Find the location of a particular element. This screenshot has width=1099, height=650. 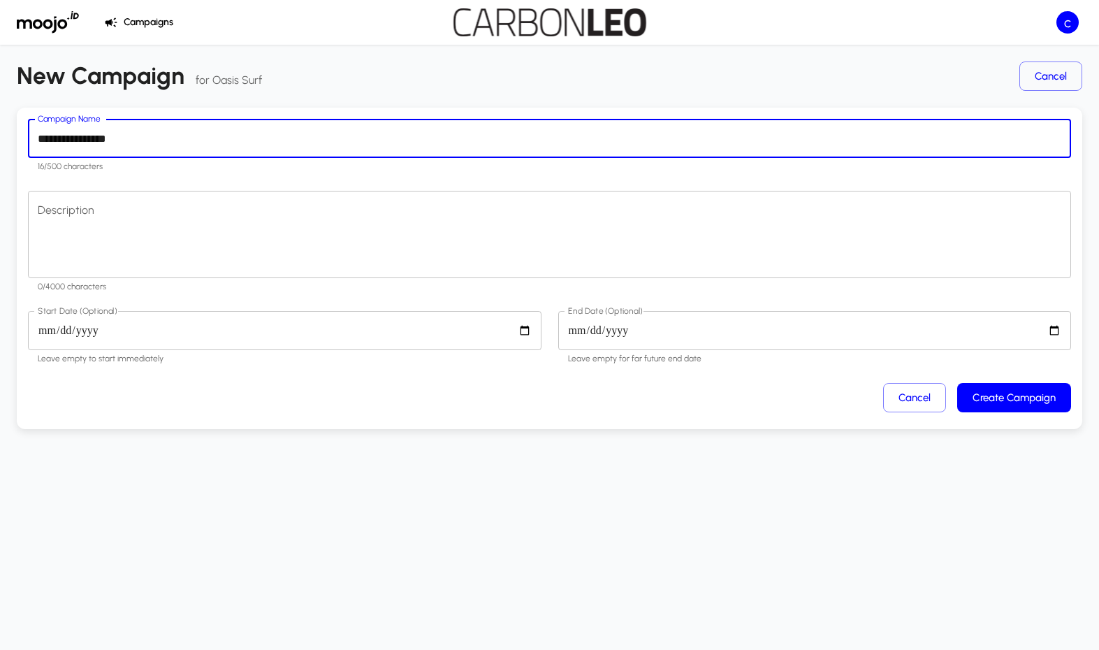

p: Leave empty to start immediately is located at coordinates (284, 359).